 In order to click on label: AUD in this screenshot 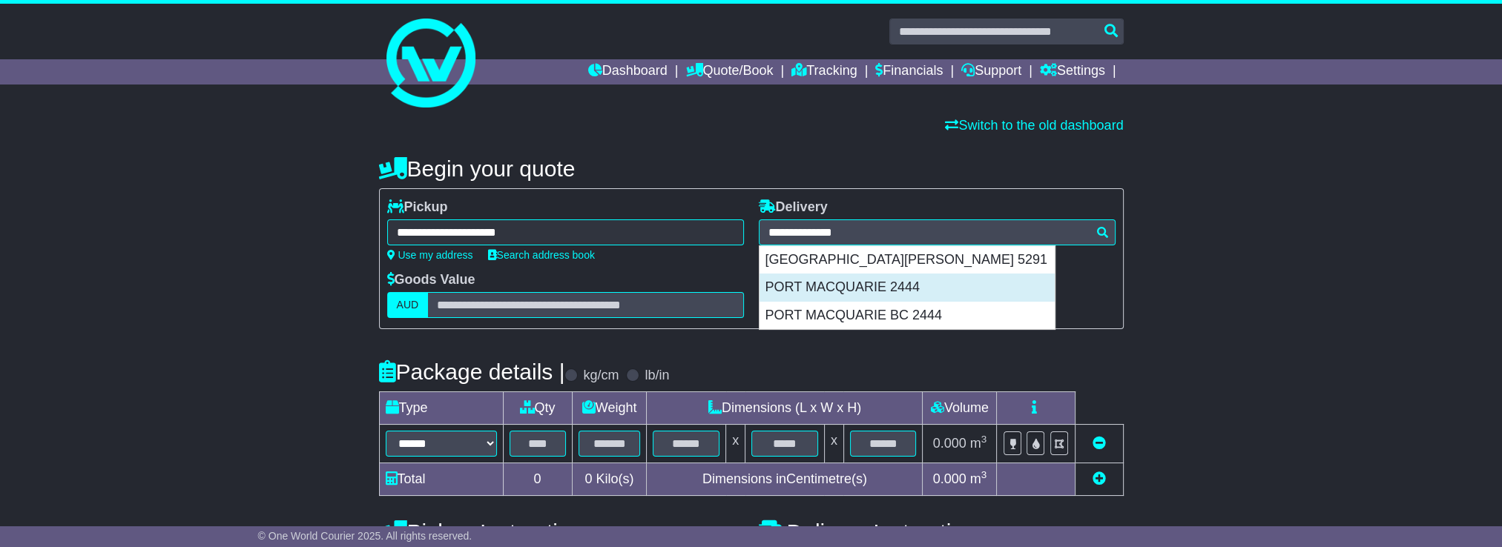, I will do `click(408, 305)`.